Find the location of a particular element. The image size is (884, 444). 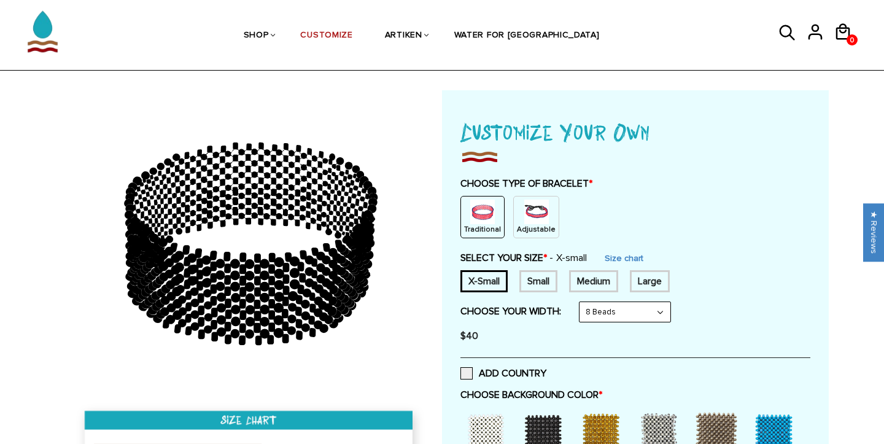

div: 6 inches is located at coordinates (483, 281).